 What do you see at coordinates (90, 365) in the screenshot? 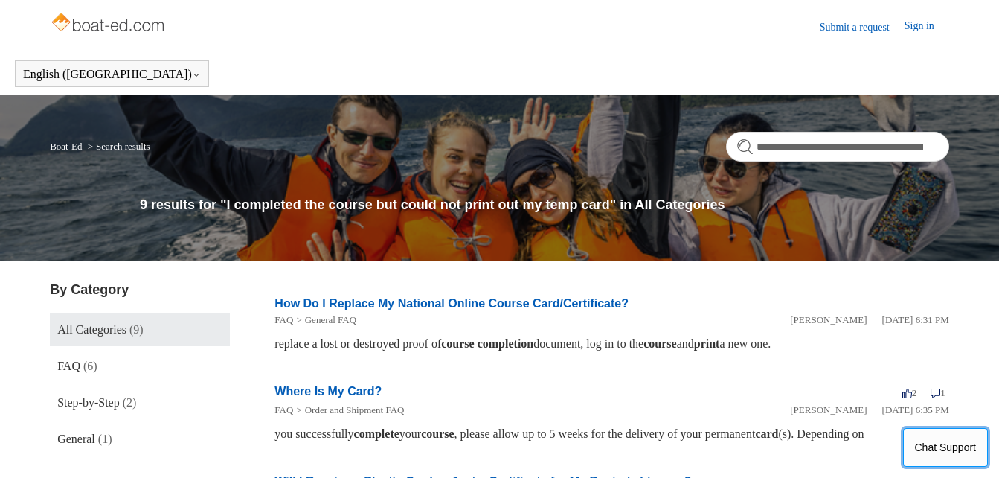
I see `span: (6)` at bounding box center [90, 365].